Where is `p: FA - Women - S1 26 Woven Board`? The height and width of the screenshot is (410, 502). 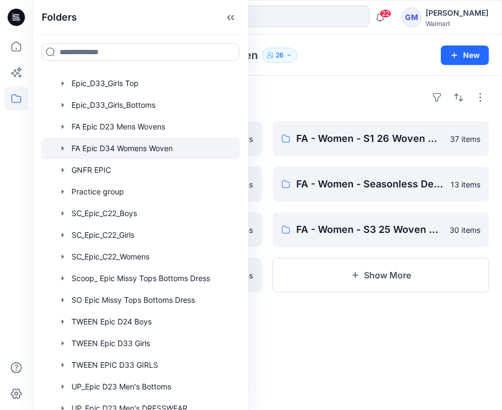
p: FA - Women - S1 26 Woven Board is located at coordinates (371, 139).